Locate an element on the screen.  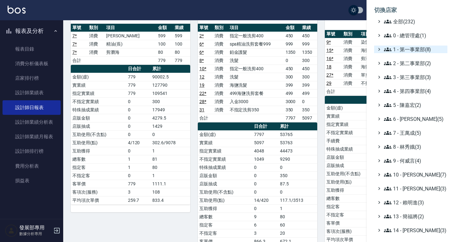
li: 切換店家 is located at coordinates (411, 10).